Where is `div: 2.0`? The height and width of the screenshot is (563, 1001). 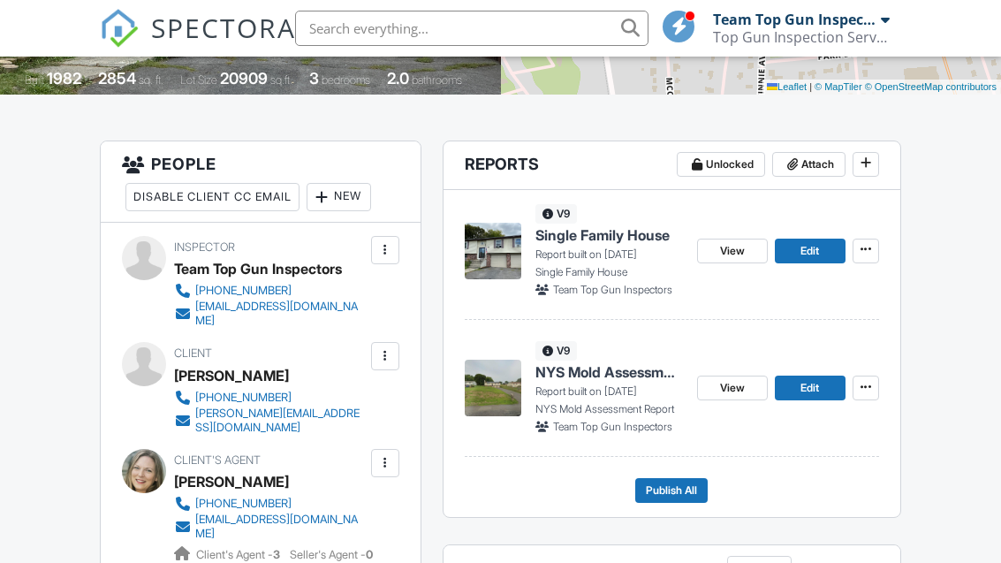 div: 2.0 is located at coordinates (398, 78).